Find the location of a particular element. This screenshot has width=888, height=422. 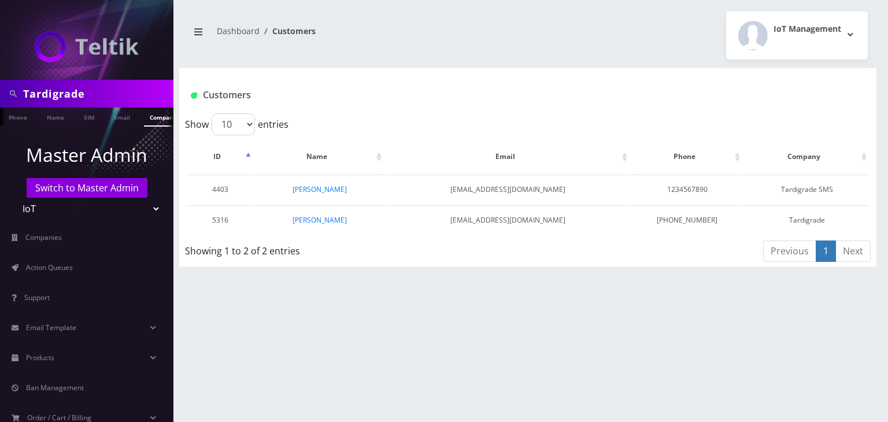

span: Email Template is located at coordinates (51, 327).